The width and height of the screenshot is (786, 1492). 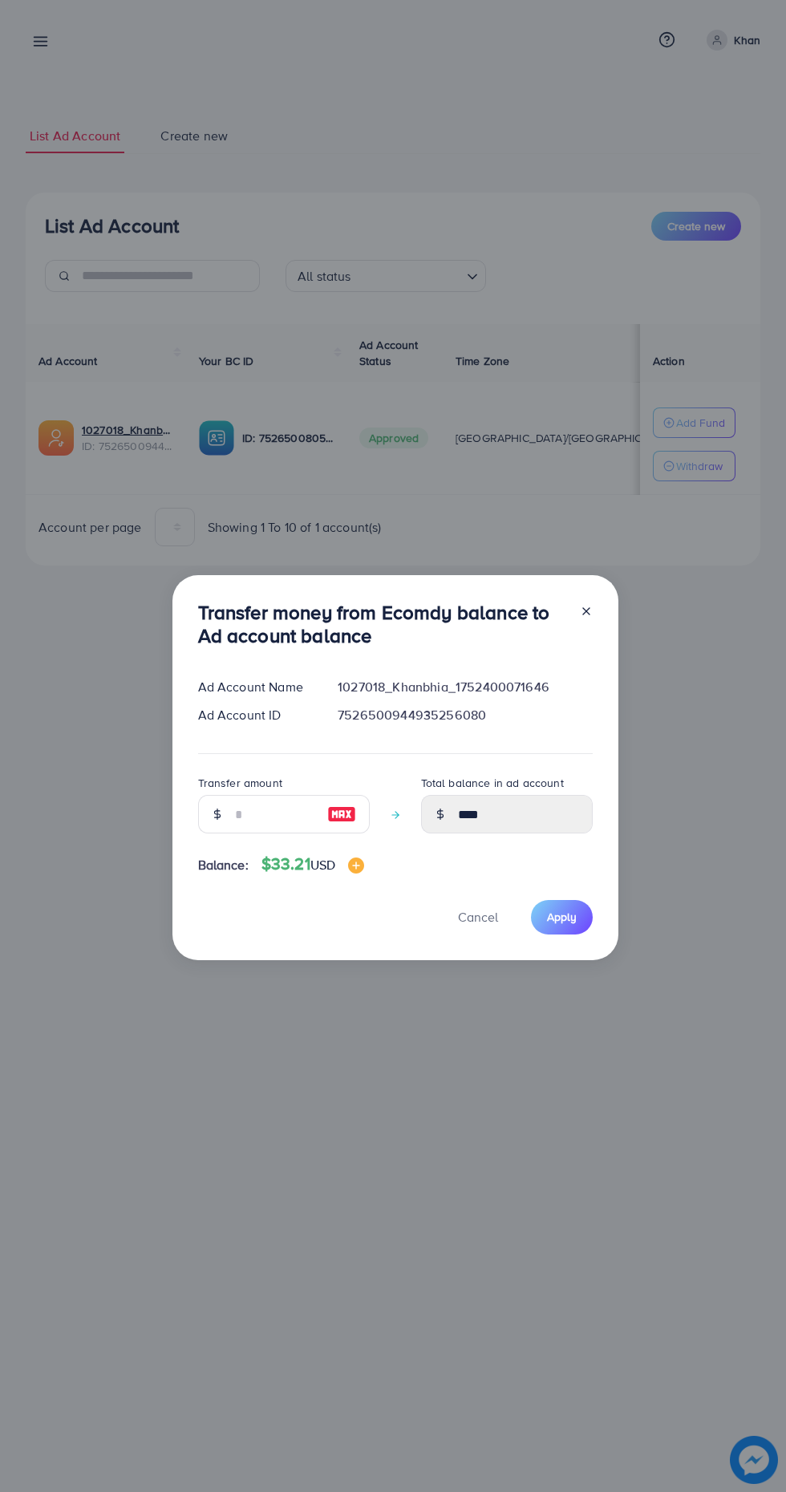 What do you see at coordinates (240, 783) in the screenshot?
I see `label: Transfer amount` at bounding box center [240, 783].